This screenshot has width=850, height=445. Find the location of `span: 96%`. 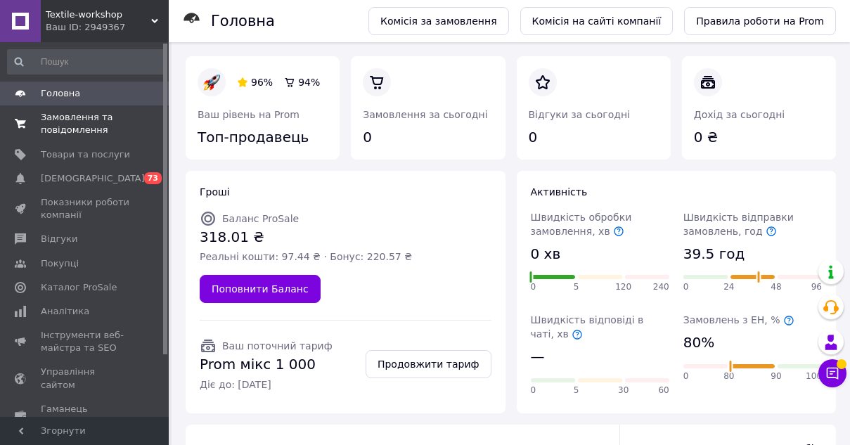

span: 96% is located at coordinates (261, 82).